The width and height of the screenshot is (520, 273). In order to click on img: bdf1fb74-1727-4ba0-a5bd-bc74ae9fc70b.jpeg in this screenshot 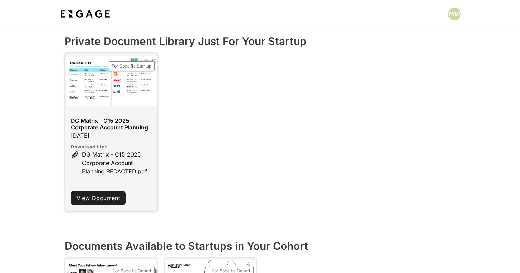, I will do `click(85, 14)`.